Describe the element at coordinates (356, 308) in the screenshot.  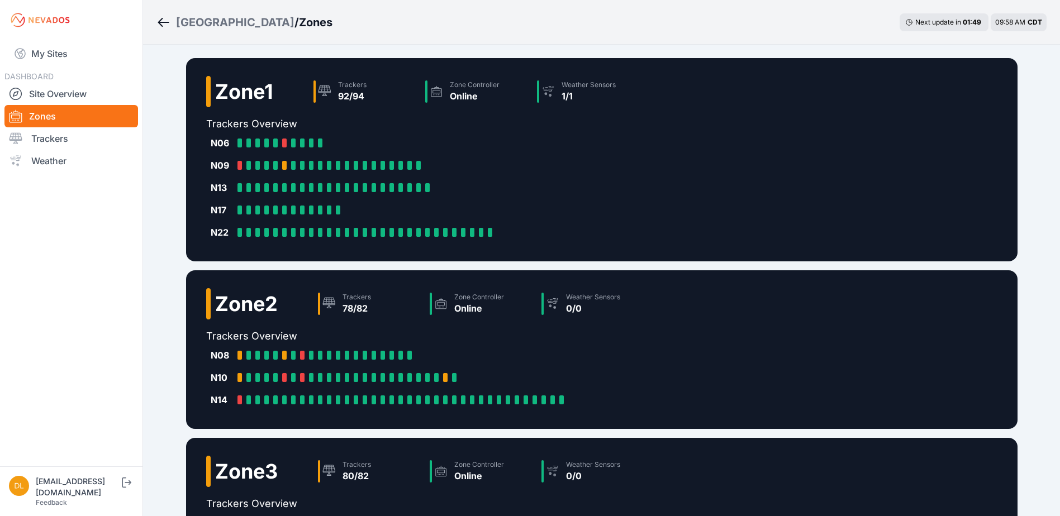
I see `div: 78/82` at that location.